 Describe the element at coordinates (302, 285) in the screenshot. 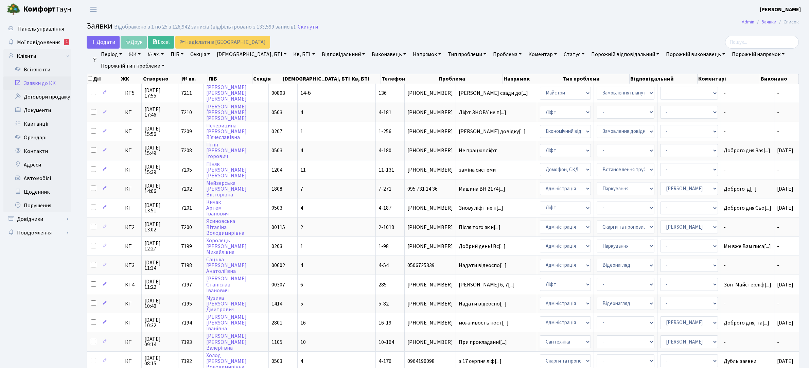

I see `span: 6` at that location.